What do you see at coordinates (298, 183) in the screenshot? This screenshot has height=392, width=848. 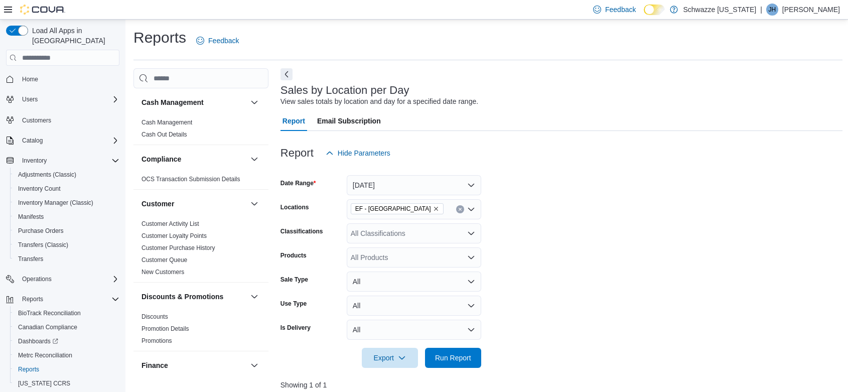 I see `label: Date Range` at bounding box center [298, 183].